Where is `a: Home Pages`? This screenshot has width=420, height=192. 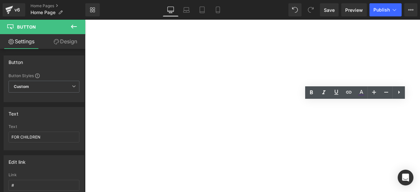
a: Home Pages is located at coordinates (58, 6).